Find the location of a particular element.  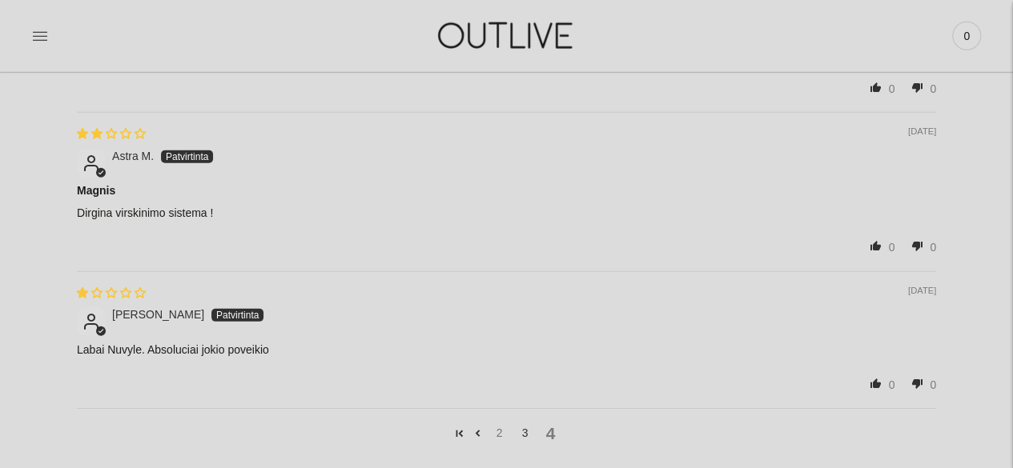

p: Dirgina virskinimo sistema ! is located at coordinates (506, 214).